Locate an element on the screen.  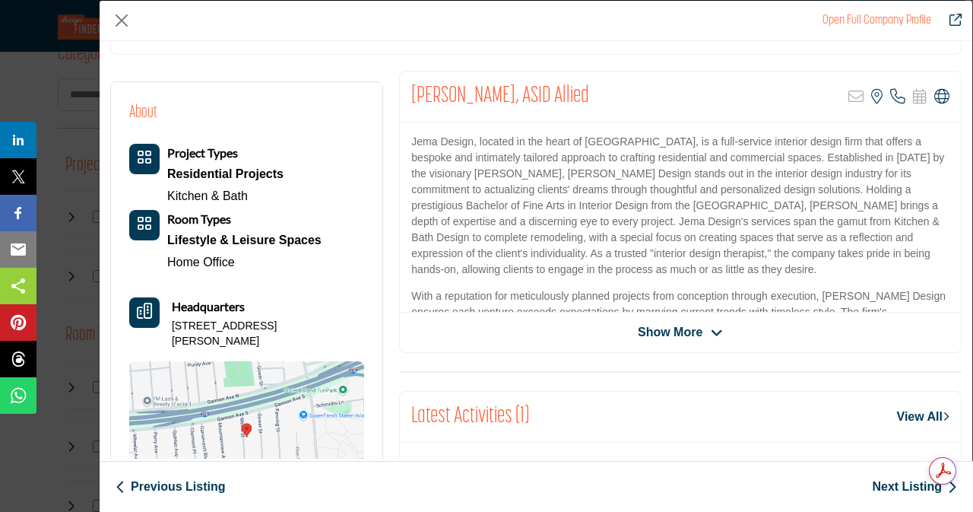
div: Types of projects range from simple residential renovations to highly complex commercial initiati... is located at coordinates (225, 174).